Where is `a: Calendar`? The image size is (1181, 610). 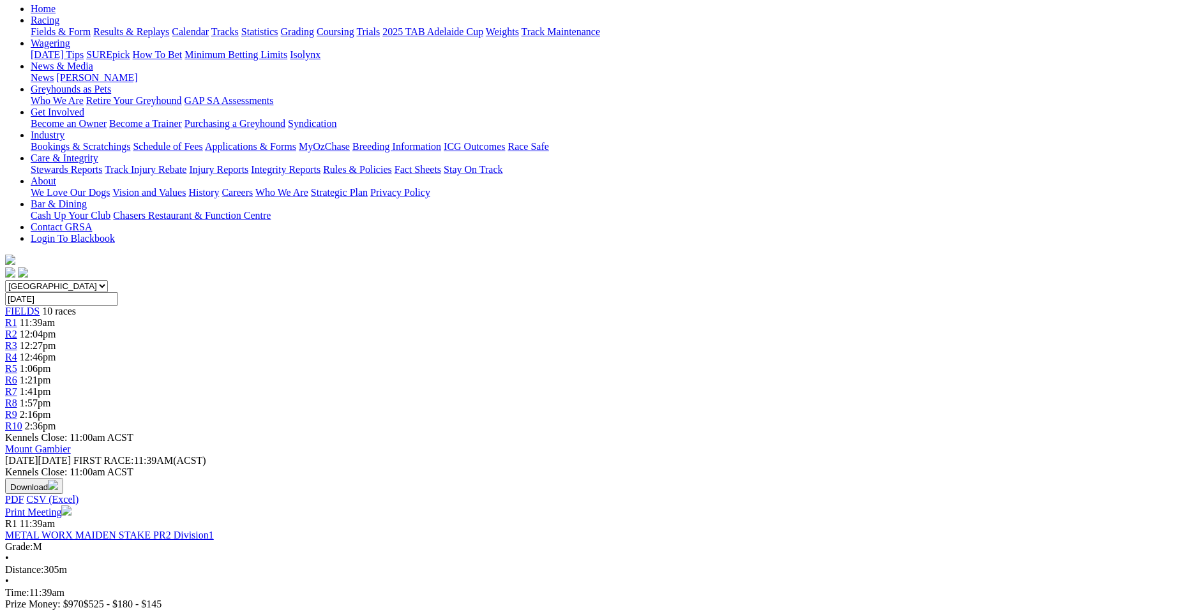 a: Calendar is located at coordinates (190, 31).